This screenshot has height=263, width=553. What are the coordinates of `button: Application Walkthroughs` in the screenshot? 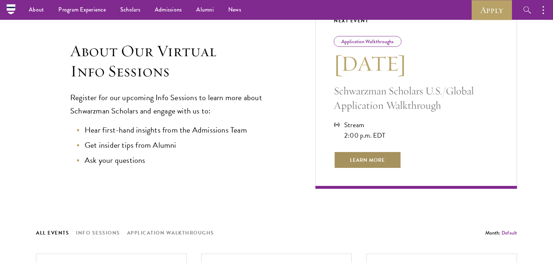 It's located at (171, 233).